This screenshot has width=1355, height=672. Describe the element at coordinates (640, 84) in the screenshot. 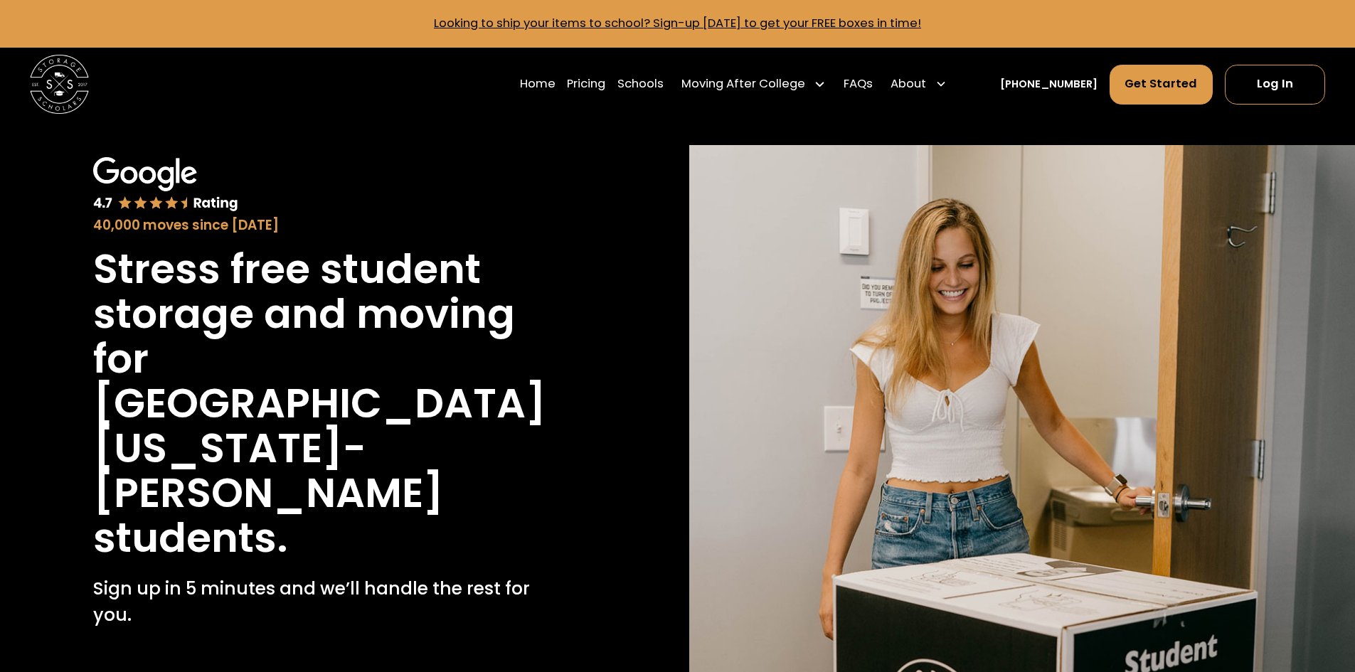

I see `a: Schools` at that location.